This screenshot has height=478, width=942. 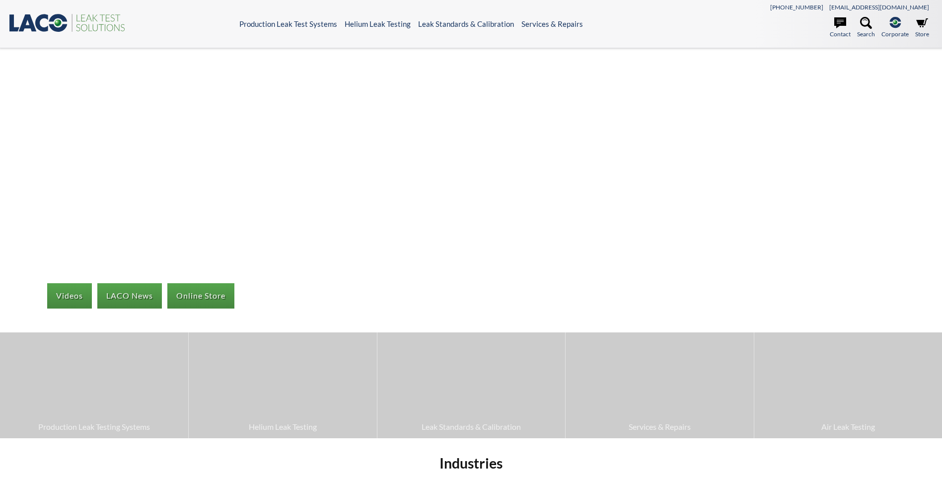 What do you see at coordinates (659, 426) in the screenshot?
I see `span: Services & Repairs` at bounding box center [659, 426].